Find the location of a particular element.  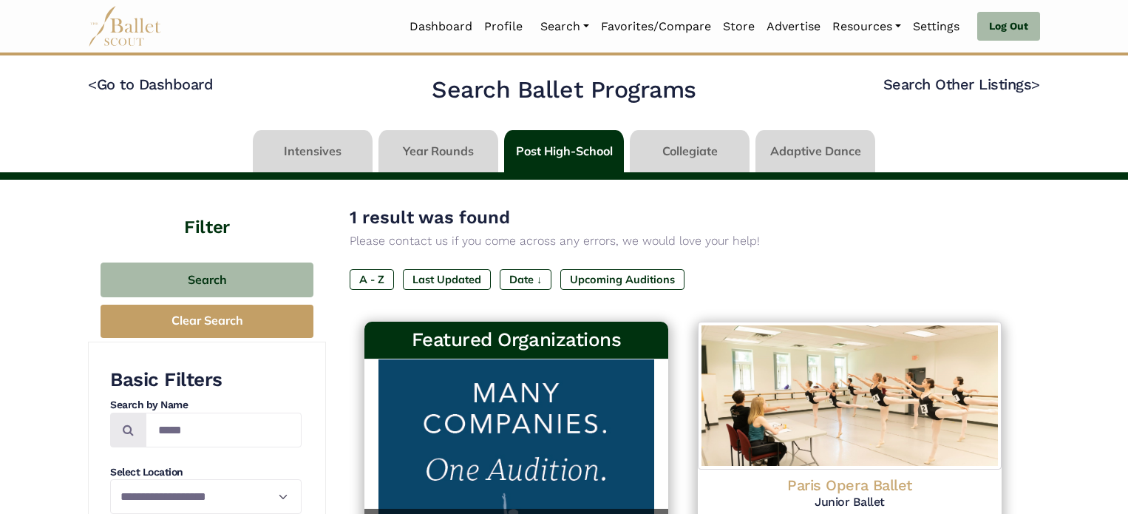

a: Favorites/Compare is located at coordinates (656, 27).